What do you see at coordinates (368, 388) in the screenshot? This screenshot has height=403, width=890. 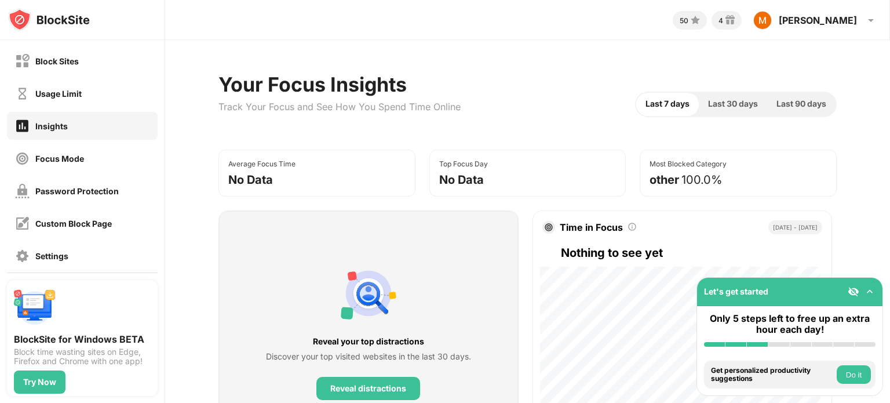 I see `div: Reveal distractions` at bounding box center [368, 388].